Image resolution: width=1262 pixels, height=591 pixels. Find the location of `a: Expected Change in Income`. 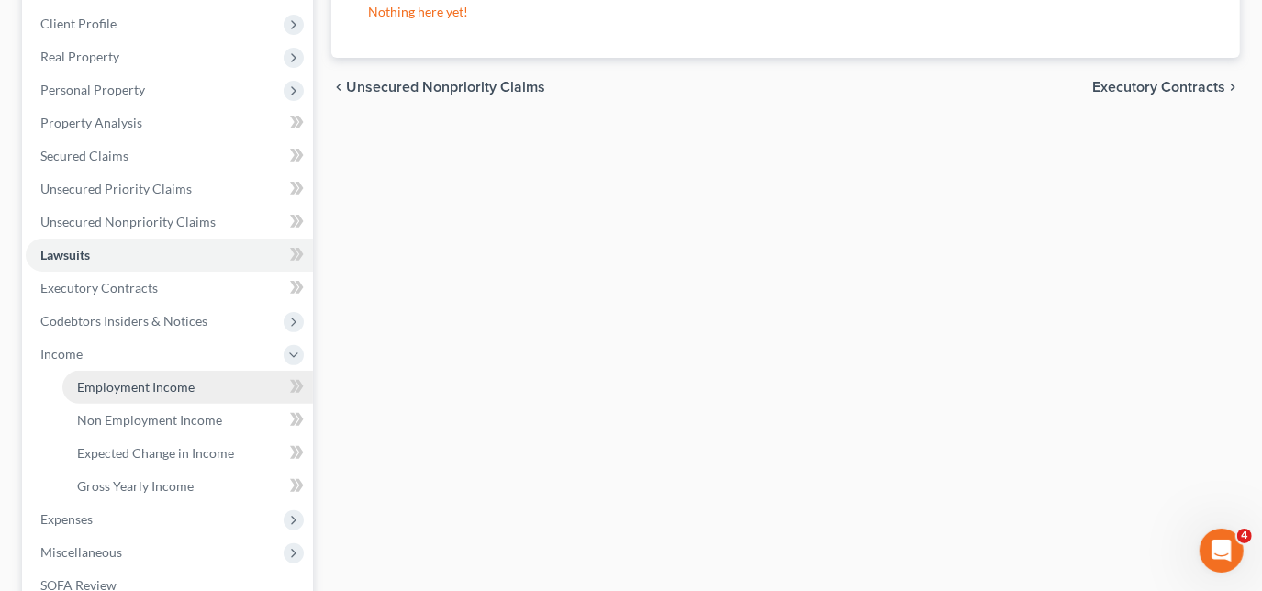

a: Expected Change in Income is located at coordinates (187, 454).